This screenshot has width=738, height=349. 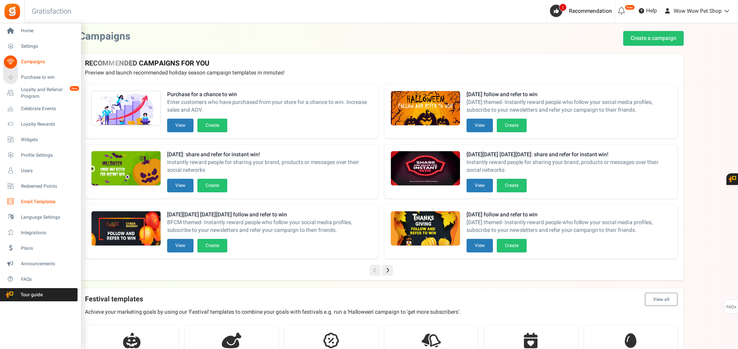 What do you see at coordinates (40, 78) in the screenshot?
I see `a: Purchase to win` at bounding box center [40, 78].